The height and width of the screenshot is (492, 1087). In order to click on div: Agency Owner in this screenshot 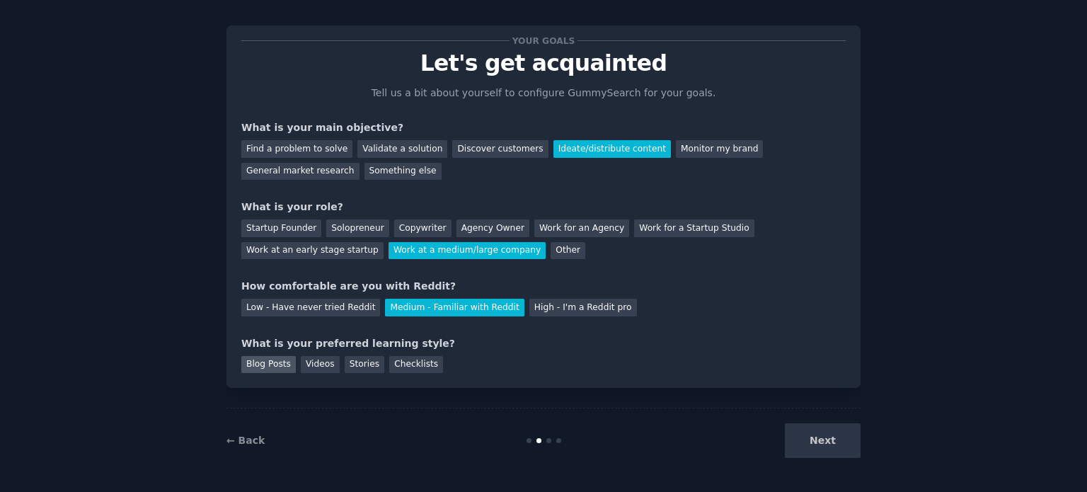, I will do `click(492, 228)`.